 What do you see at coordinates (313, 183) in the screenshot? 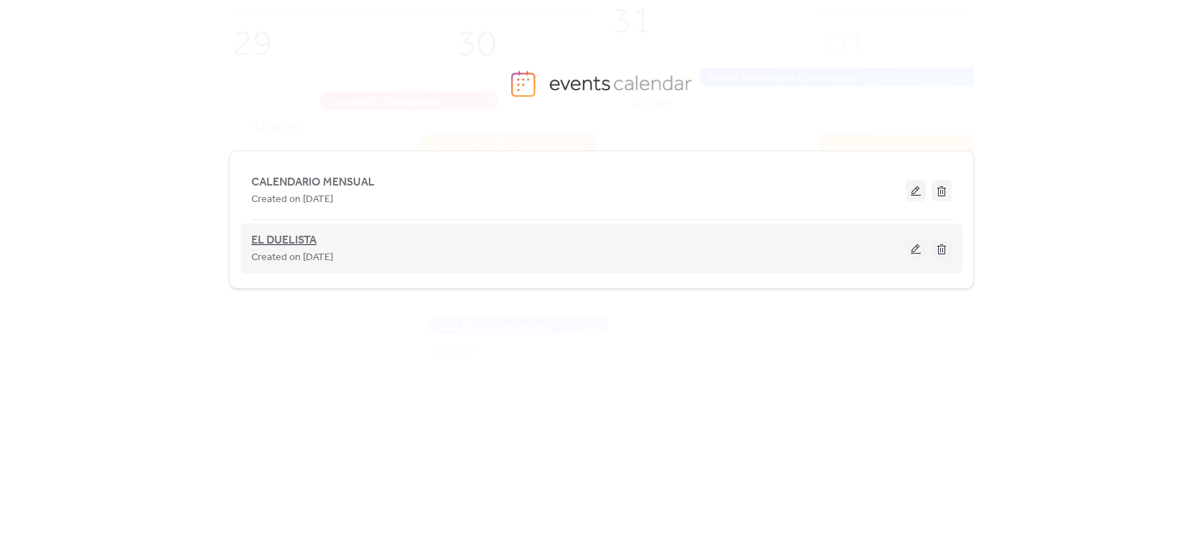
I see `span: CALENDARIO MENSUAL` at bounding box center [313, 183].